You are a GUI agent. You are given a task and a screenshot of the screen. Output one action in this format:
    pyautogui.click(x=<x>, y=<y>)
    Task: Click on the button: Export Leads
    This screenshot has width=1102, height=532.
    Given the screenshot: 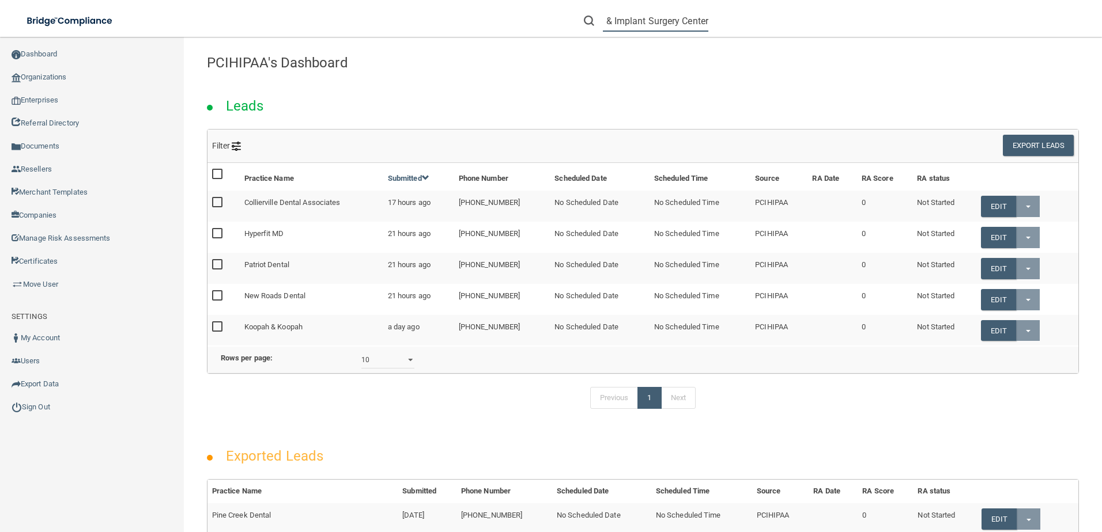 What is the action you would take?
    pyautogui.click(x=1038, y=145)
    